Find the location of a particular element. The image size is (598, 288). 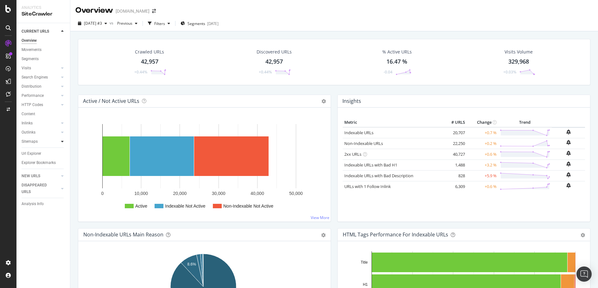

a: CURRENT URLS is located at coordinates (40, 31).